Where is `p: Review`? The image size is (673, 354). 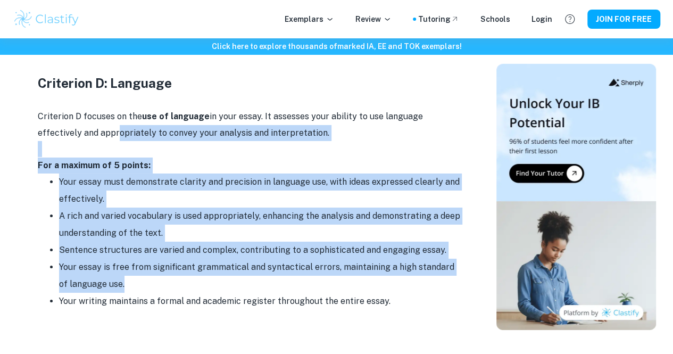 p: Review is located at coordinates (374, 19).